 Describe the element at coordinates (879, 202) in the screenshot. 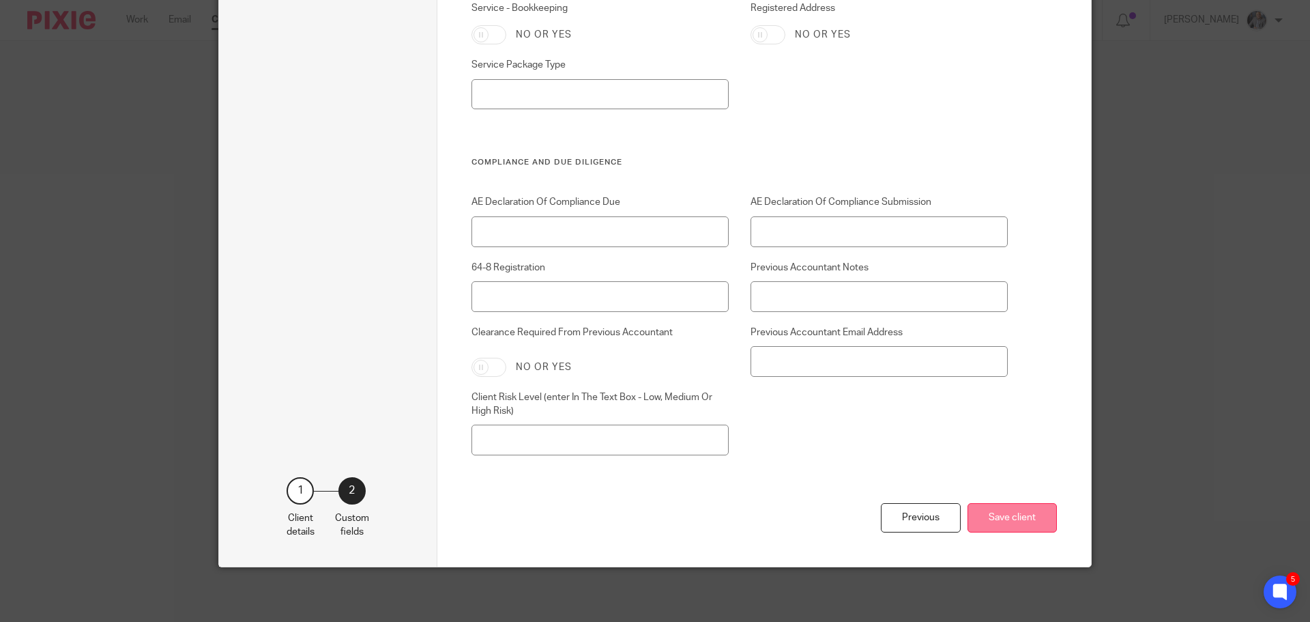

I see `label: AE Declaration Of Compliance Submission` at that location.